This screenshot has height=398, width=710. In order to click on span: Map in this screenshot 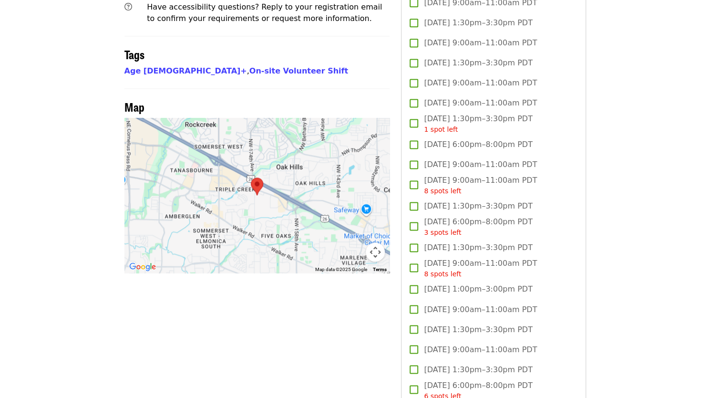, I will do `click(135, 106)`.